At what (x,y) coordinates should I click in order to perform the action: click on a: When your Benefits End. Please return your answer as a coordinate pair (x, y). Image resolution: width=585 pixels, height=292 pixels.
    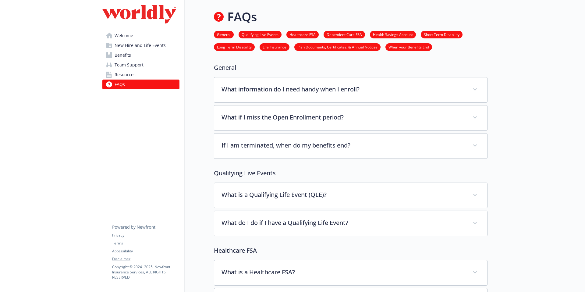
    Looking at the image, I should click on (409, 47).